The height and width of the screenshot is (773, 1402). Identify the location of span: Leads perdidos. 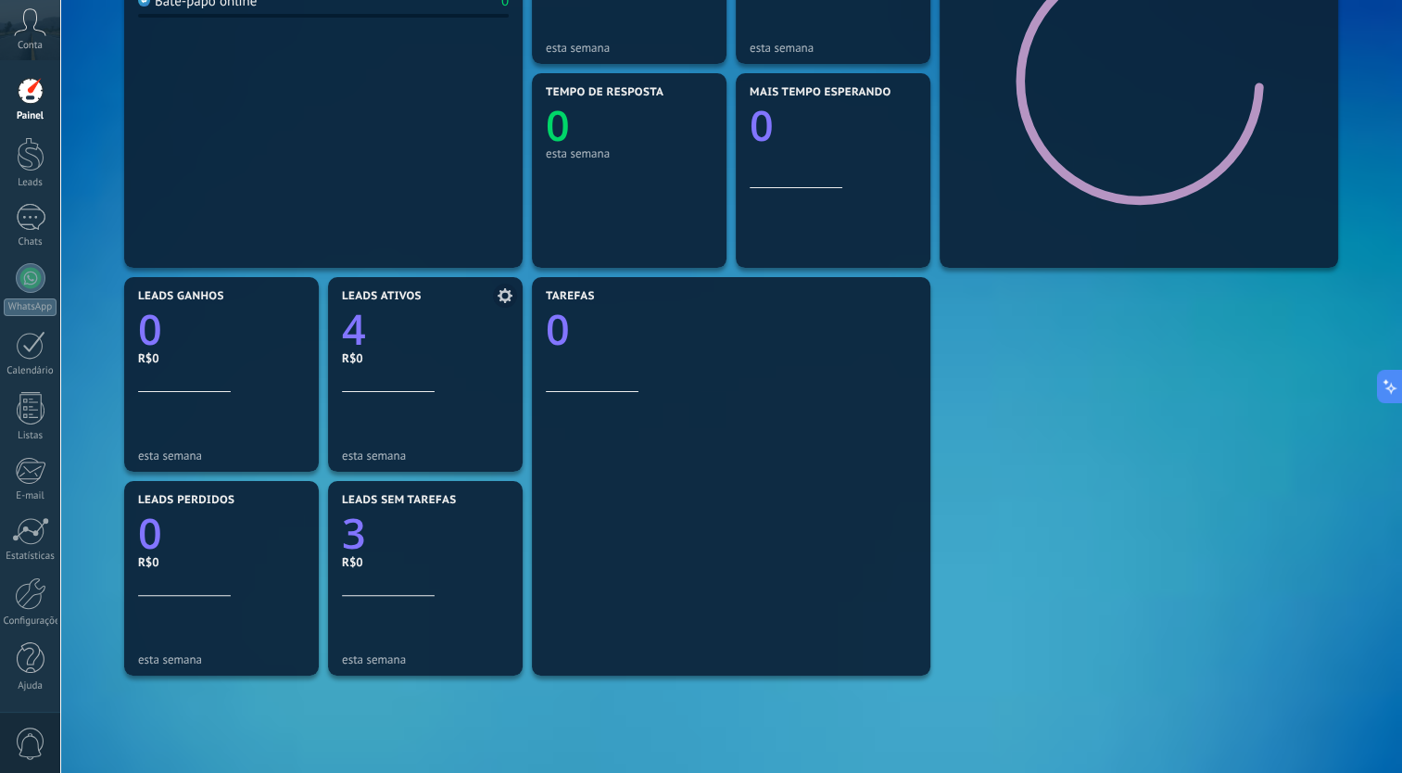
(186, 500).